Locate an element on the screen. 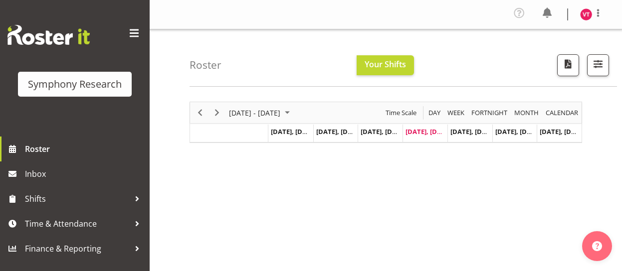  span: Your Shifts is located at coordinates (385, 64).